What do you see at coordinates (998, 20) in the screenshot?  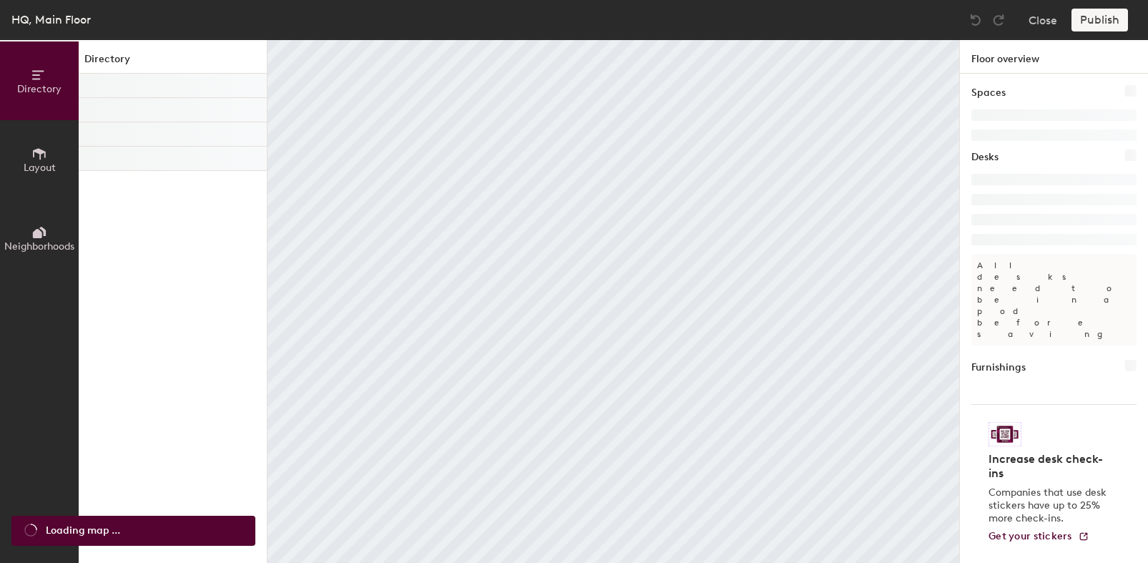 I see `img: Redo` at bounding box center [998, 20].